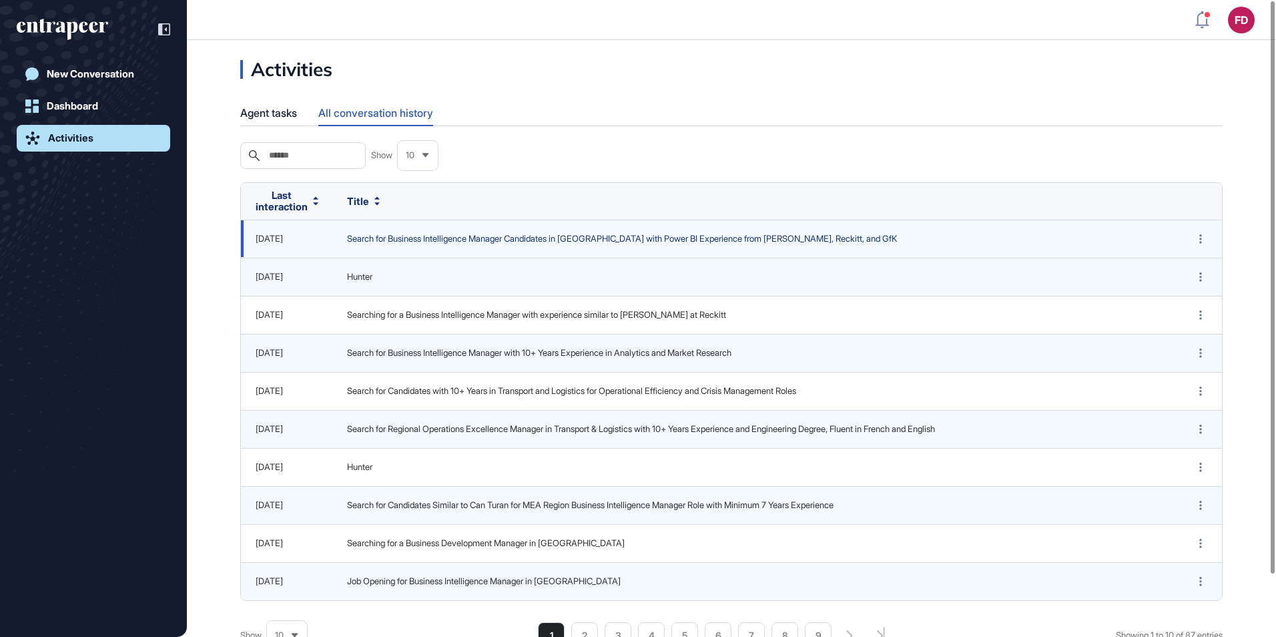  Describe the element at coordinates (363, 202) in the screenshot. I see `button: Title` at that location.